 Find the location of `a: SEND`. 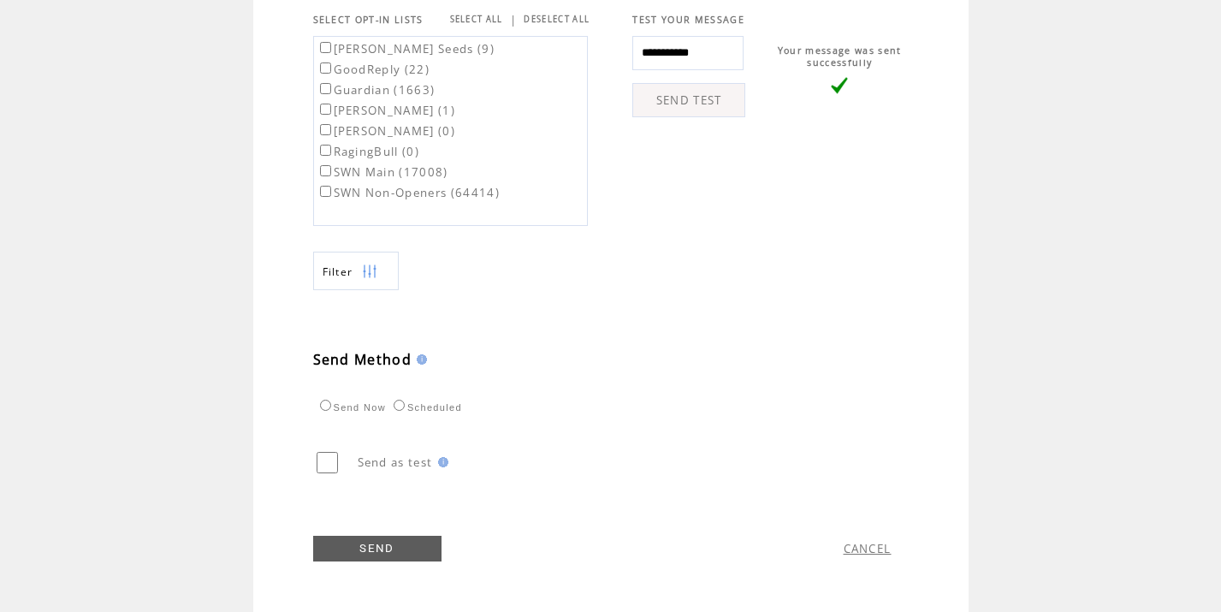

a: SEND is located at coordinates (377, 548).